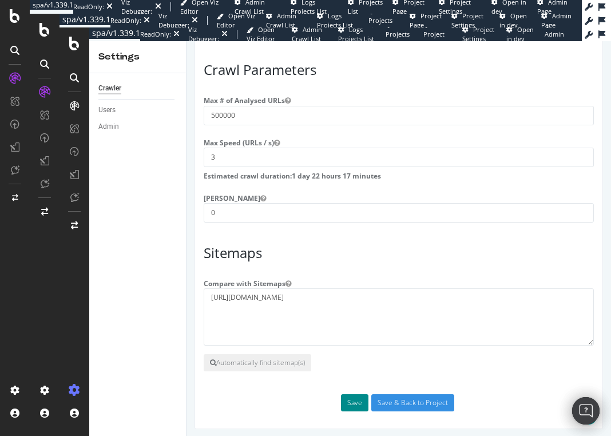  Describe the element at coordinates (78, 29) in the screenshot. I see `div: Settings` at that location.